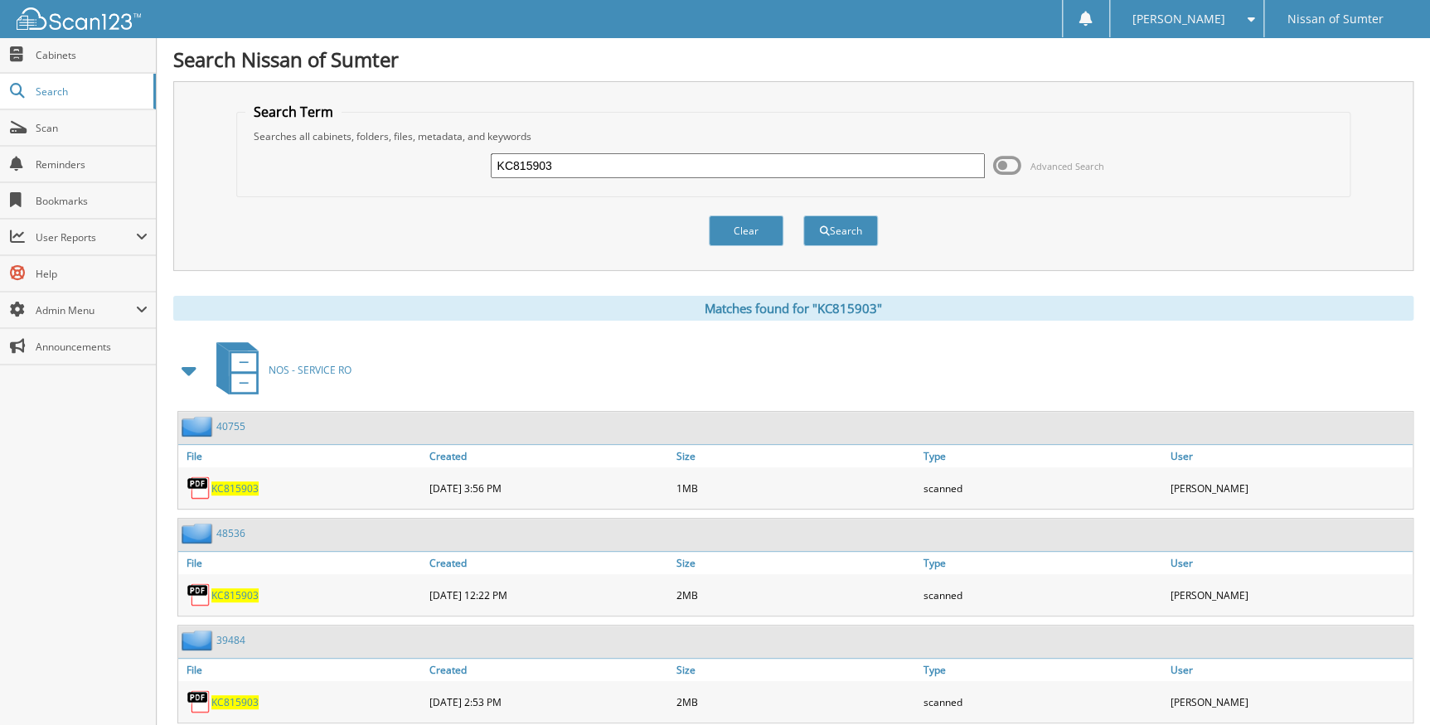 The width and height of the screenshot is (1430, 725). Describe the element at coordinates (90, 91) in the screenshot. I see `span: Search` at that location.